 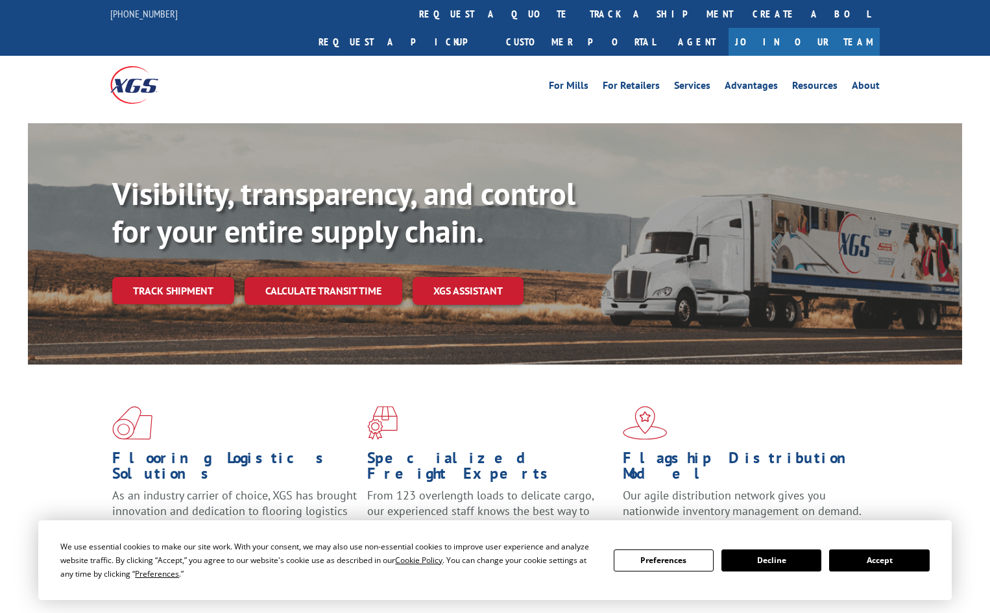 I want to click on h1: Flagship Distribution Model, so click(x=745, y=469).